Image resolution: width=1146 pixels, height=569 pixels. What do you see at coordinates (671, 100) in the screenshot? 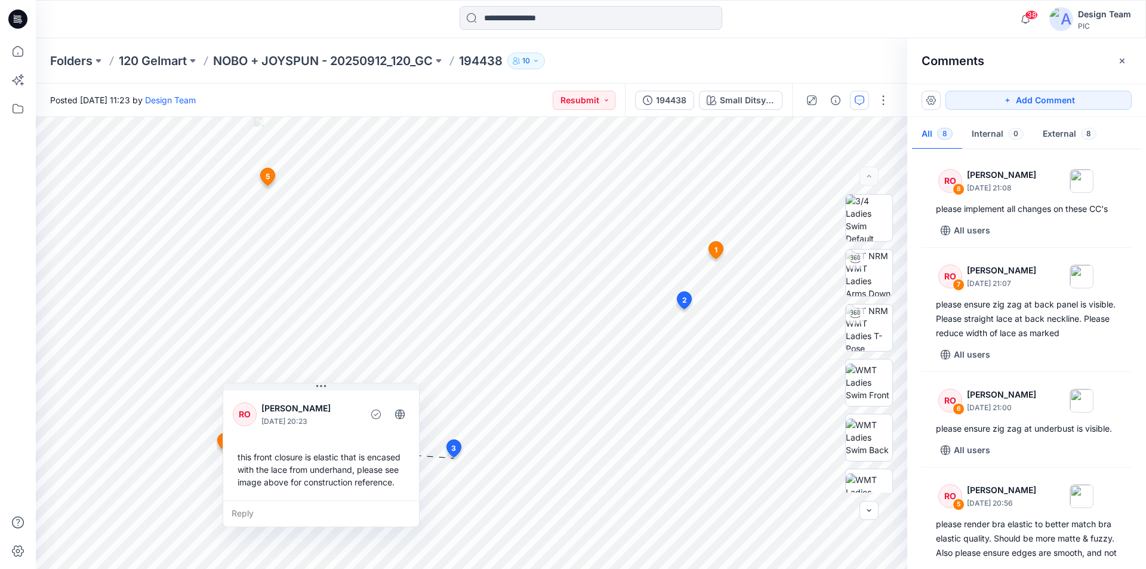
I see `div: 194438` at bounding box center [671, 100].